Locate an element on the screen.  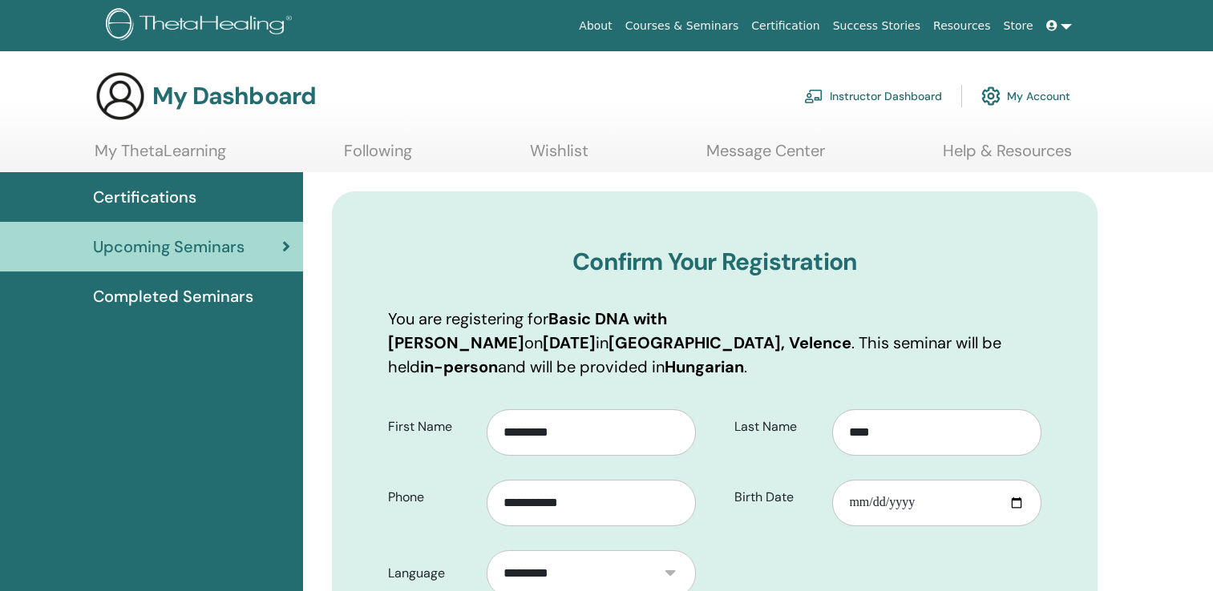
a: About is located at coordinates (595, 26).